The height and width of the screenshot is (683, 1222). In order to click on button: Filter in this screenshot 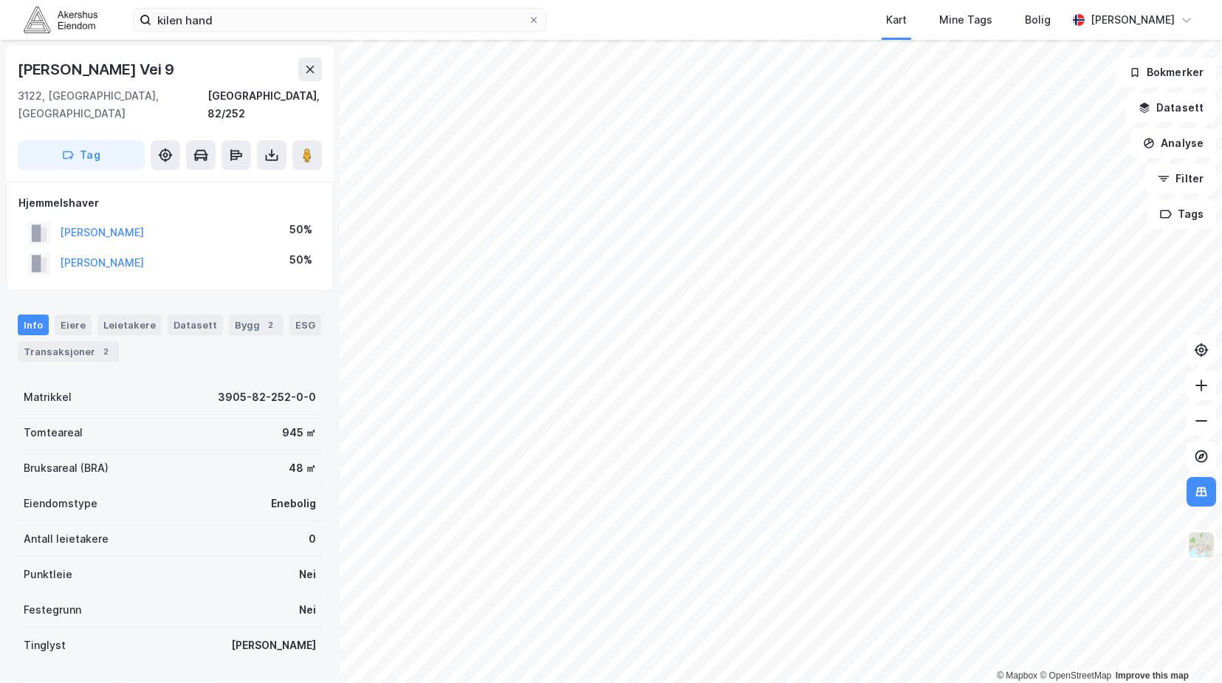, I will do `click(1181, 179)`.